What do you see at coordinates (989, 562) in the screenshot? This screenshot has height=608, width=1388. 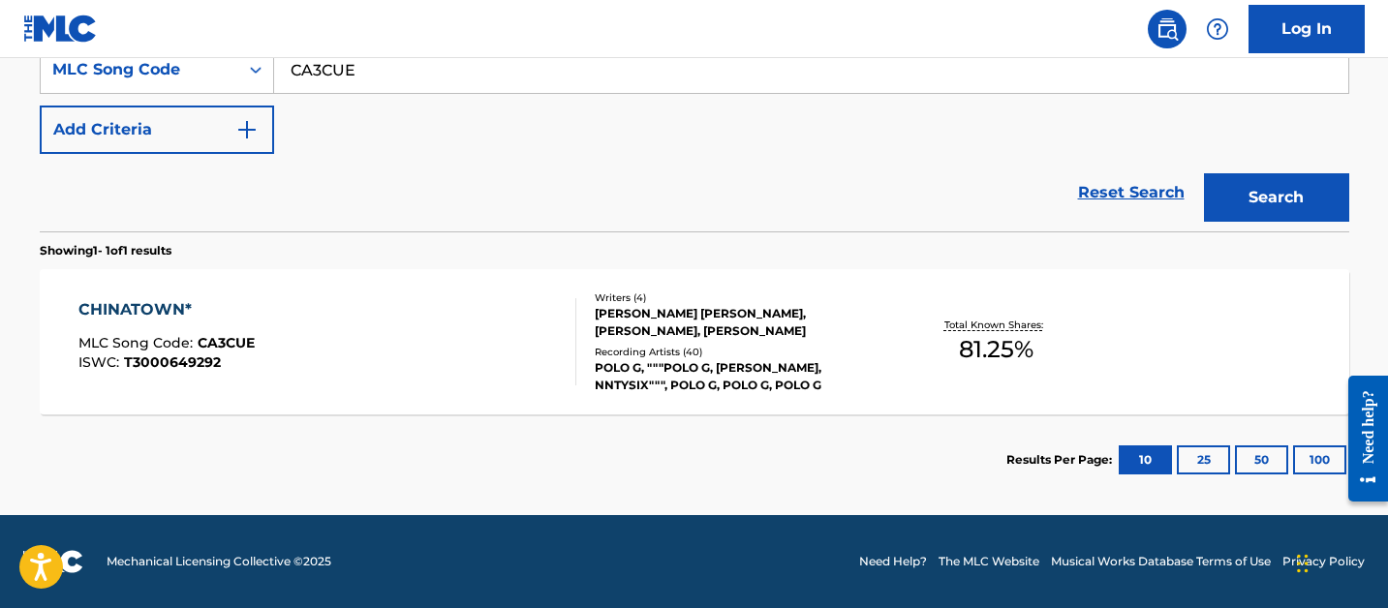 I see `a: The MLC Website` at bounding box center [989, 562].